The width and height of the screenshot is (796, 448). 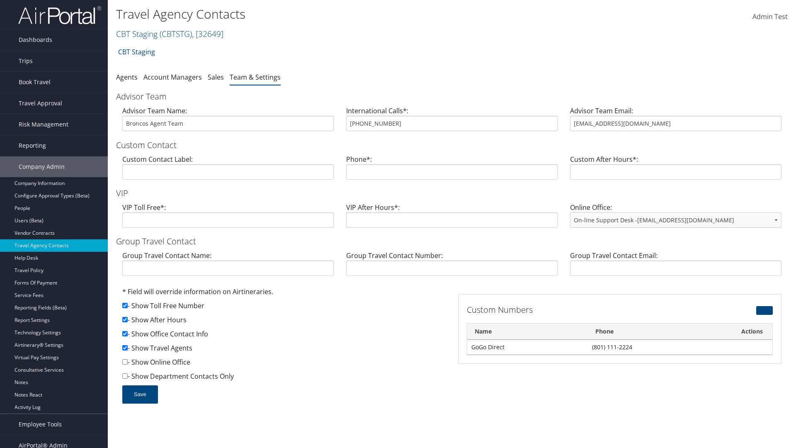 What do you see at coordinates (770, 17) in the screenshot?
I see `a: Admin Test` at bounding box center [770, 17].